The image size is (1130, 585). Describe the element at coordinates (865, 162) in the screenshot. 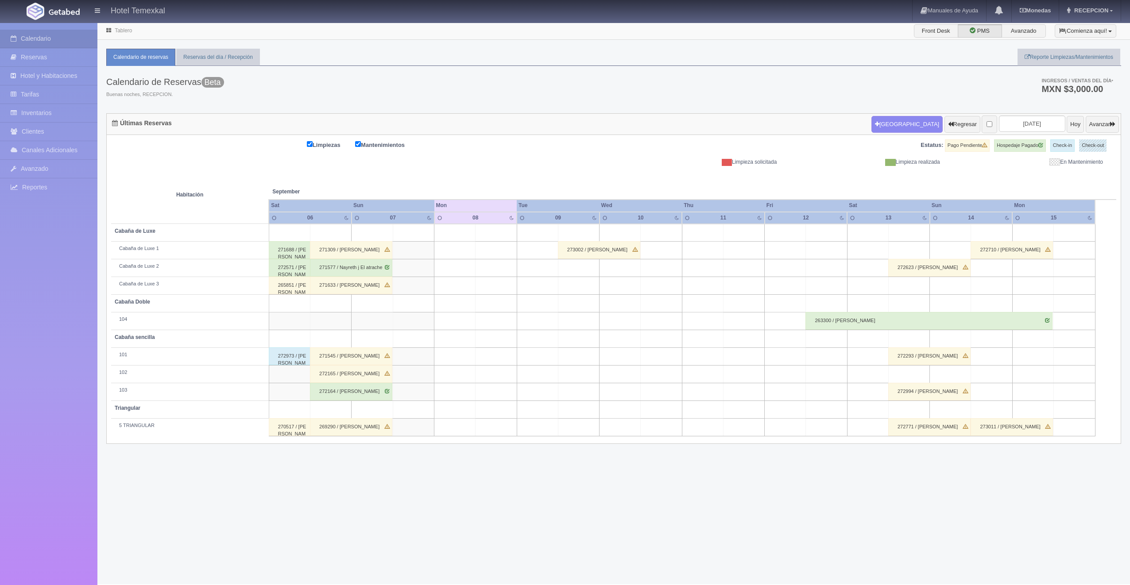

I see `div: Limpieza realizada` at that location.